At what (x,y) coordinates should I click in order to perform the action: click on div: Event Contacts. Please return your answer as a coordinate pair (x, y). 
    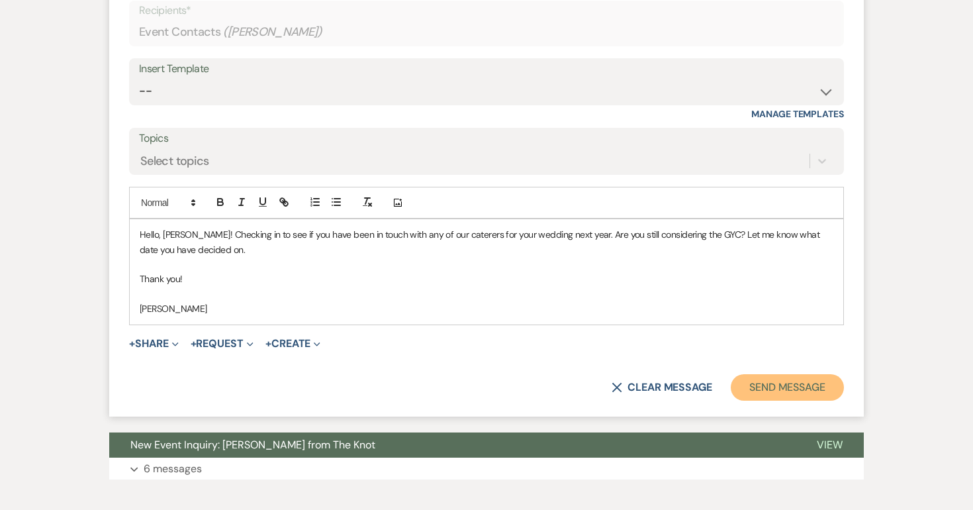
    Looking at the image, I should click on (486, 32).